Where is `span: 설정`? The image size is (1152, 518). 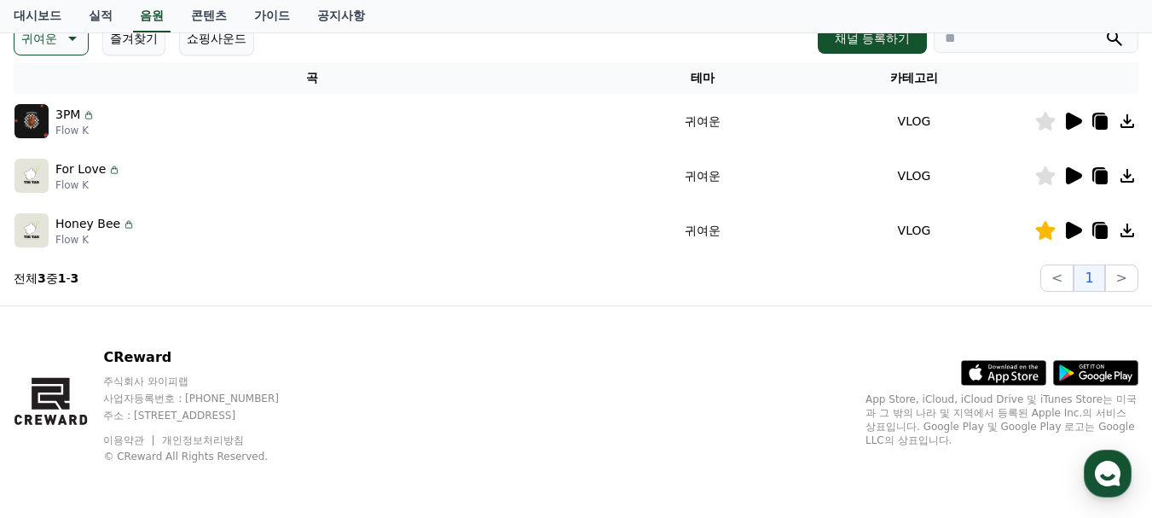
span: 설정 is located at coordinates (274, 408).